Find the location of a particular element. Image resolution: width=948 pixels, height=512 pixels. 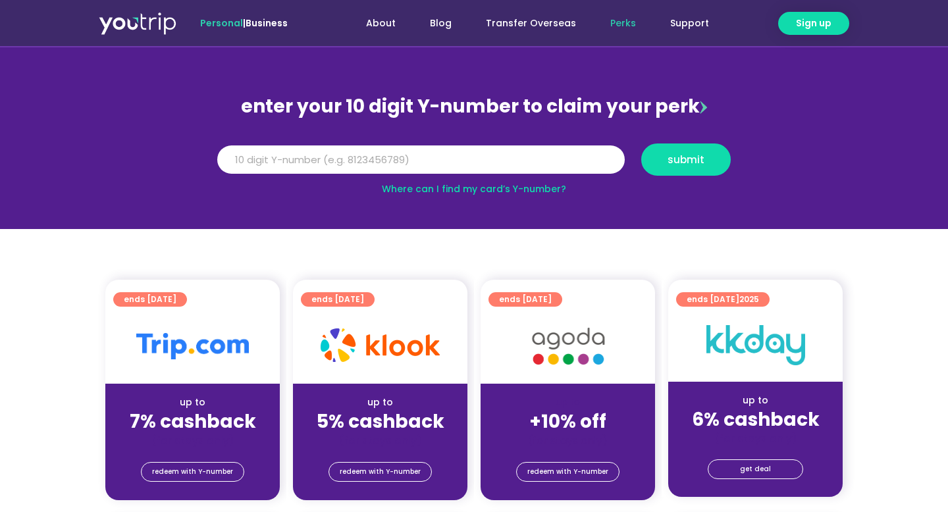

input: 10 digit Y-number (e.g. 8123456789) is located at coordinates (421, 160).